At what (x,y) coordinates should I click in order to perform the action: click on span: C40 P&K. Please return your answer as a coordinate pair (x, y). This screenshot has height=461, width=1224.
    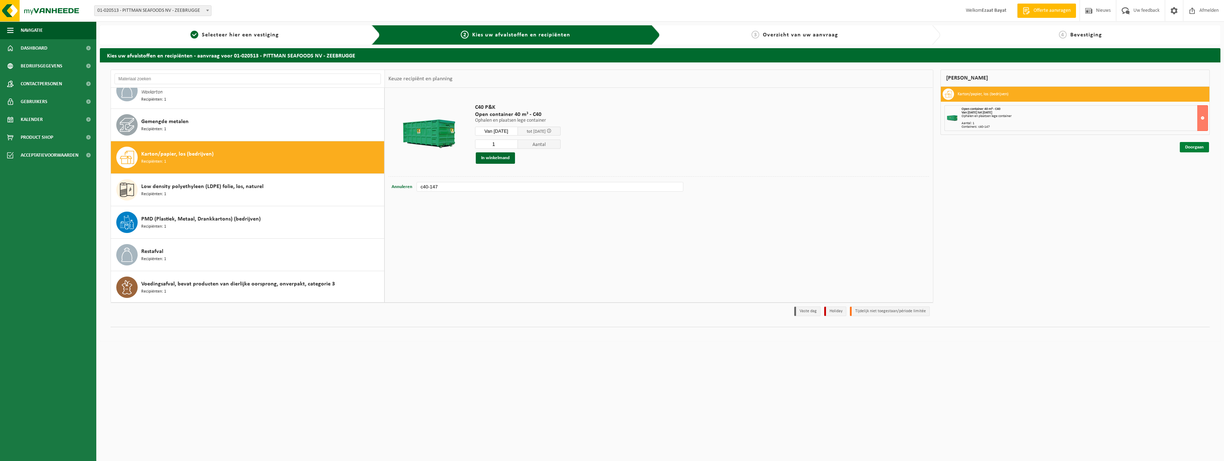
    Looking at the image, I should click on (518, 107).